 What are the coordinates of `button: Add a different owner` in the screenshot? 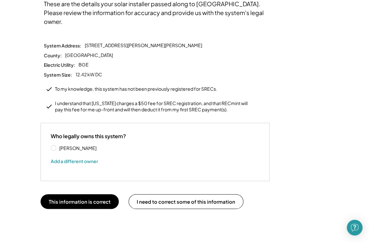 It's located at (74, 161).